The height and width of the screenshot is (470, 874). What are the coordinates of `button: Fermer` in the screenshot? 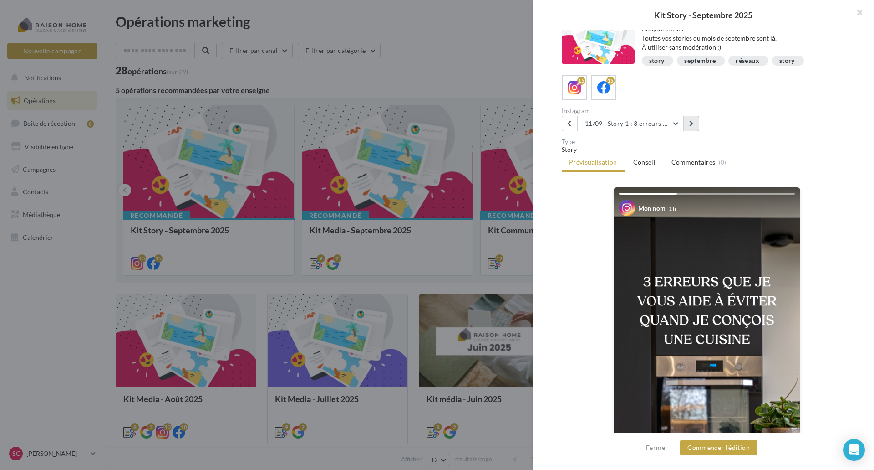 It's located at (657, 447).